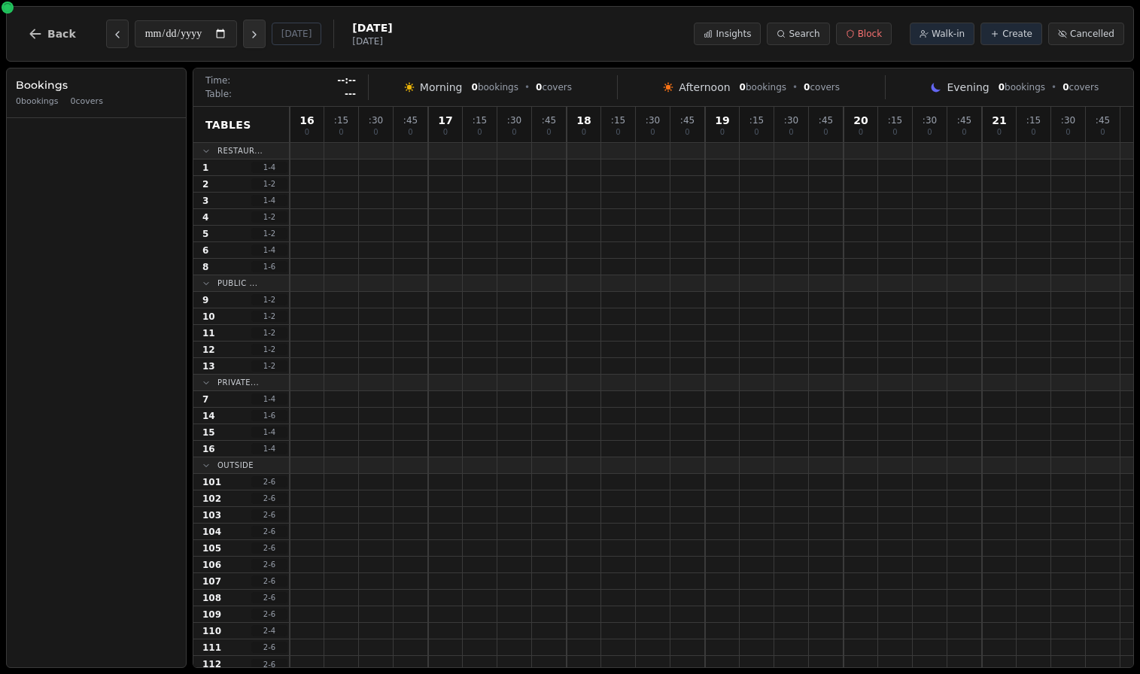 Image resolution: width=1140 pixels, height=674 pixels. I want to click on span: Restaur..., so click(240, 150).